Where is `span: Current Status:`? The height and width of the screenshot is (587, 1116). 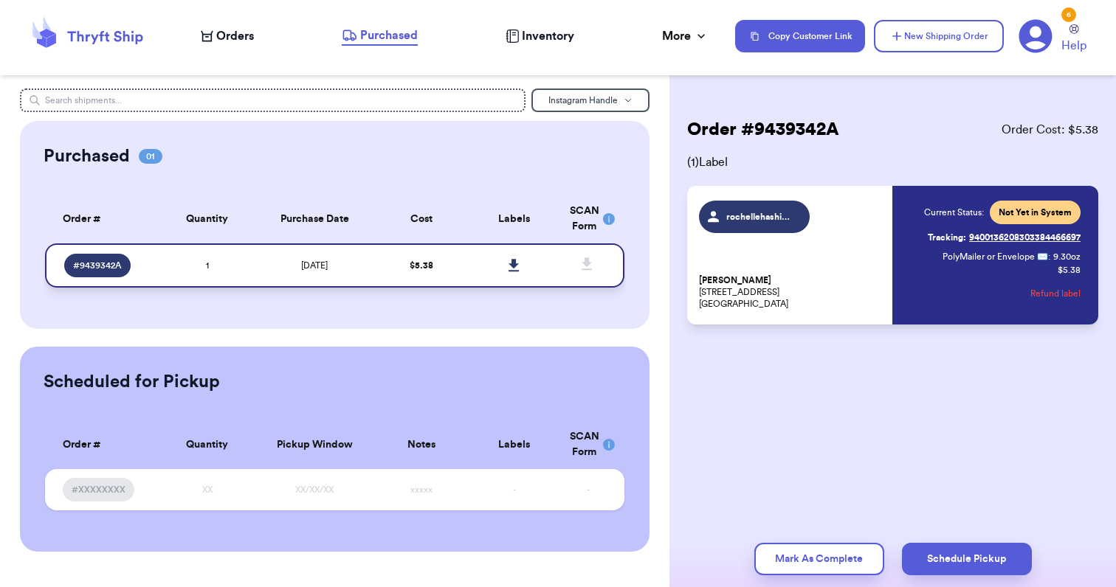
span: Current Status: is located at coordinates (954, 213).